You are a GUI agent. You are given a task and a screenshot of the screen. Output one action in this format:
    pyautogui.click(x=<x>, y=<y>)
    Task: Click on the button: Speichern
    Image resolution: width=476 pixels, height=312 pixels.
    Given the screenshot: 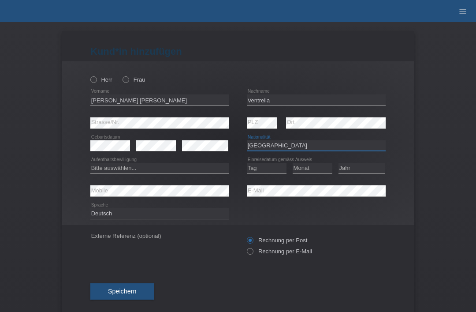 What is the action you would take?
    pyautogui.click(x=122, y=292)
    